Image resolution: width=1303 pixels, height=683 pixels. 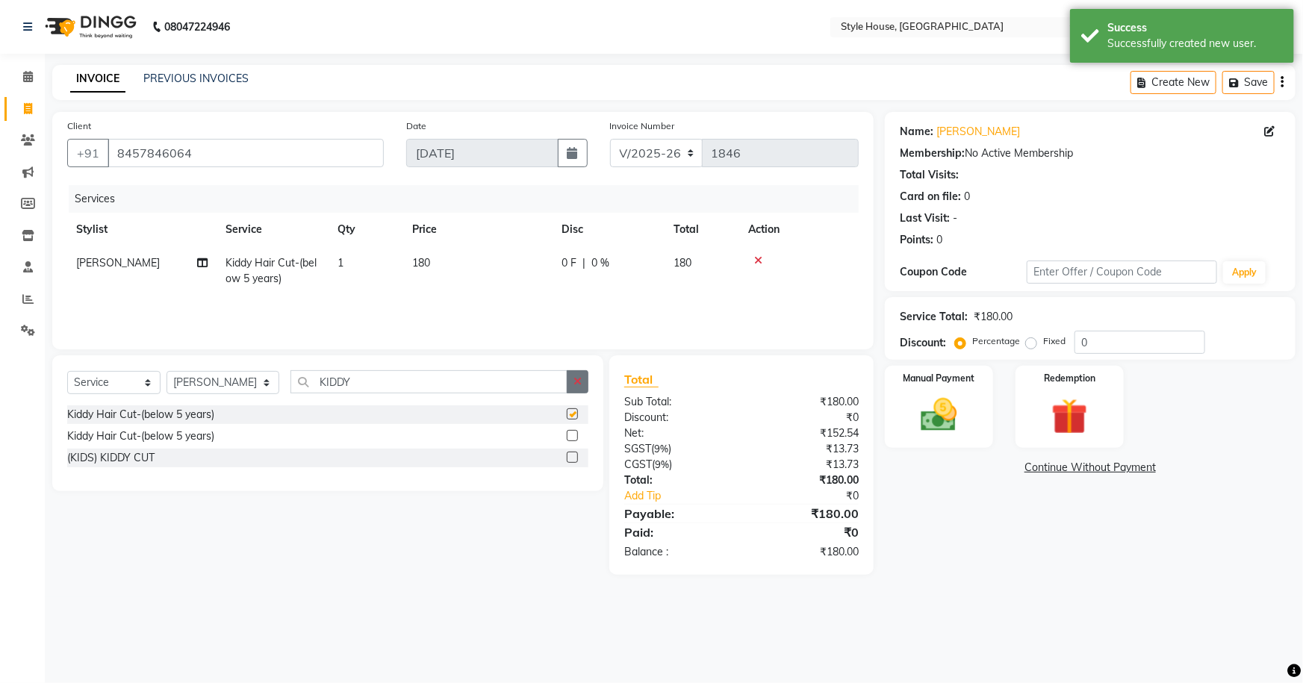 What do you see at coordinates (929, 175) in the screenshot?
I see `div: Total Visits:` at bounding box center [929, 175].